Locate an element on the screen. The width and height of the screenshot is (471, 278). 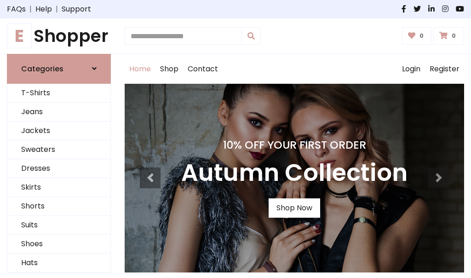
a: Register is located at coordinates (444, 69).